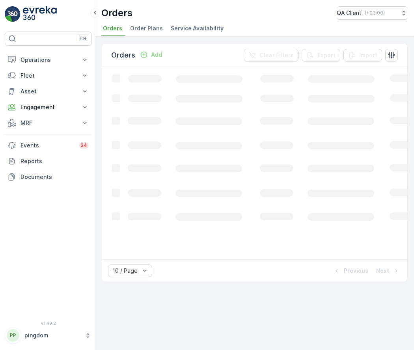 The height and width of the screenshot is (350, 414). What do you see at coordinates (382, 271) in the screenshot?
I see `p: Next` at bounding box center [382, 271].